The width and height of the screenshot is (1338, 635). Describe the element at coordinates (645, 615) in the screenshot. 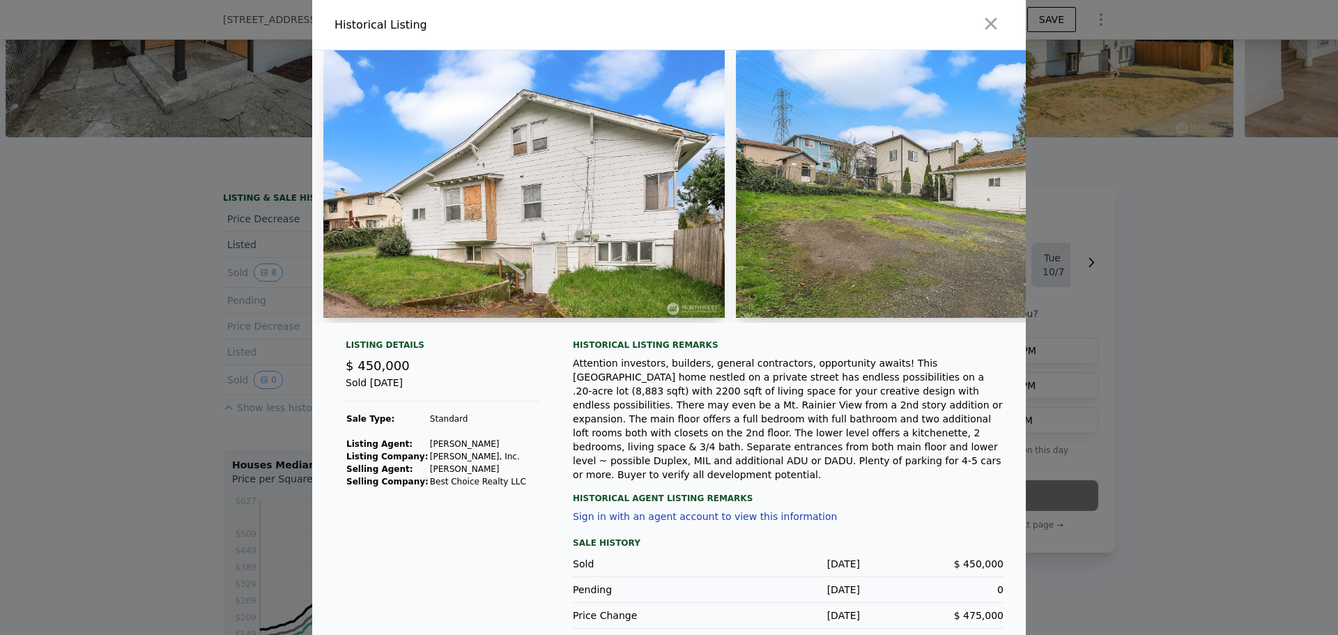

I see `div: Price Change` at that location.